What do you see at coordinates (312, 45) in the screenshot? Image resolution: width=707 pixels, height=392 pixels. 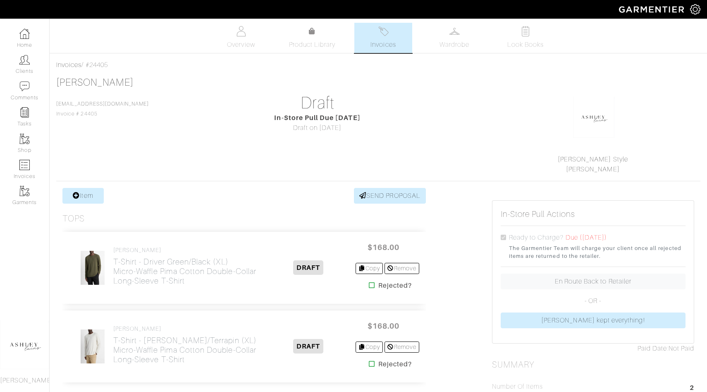 I see `span: Product Library` at bounding box center [312, 45].